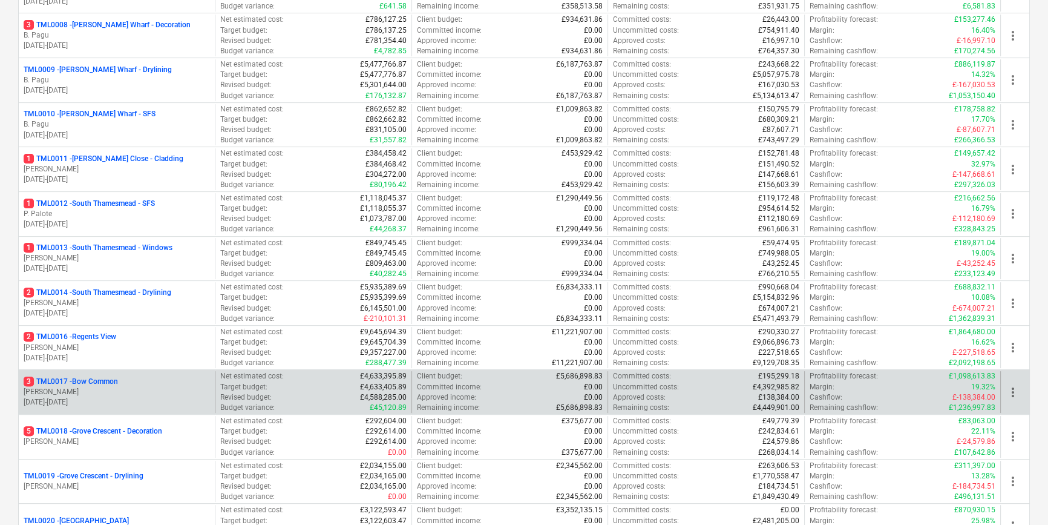 The height and width of the screenshot is (525, 1048). What do you see at coordinates (975, 153) in the screenshot?
I see `p: £149,657.42` at bounding box center [975, 153].